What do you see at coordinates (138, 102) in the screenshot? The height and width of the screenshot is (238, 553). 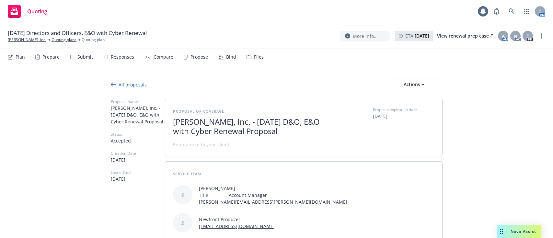 I see `span: Proposal name` at bounding box center [138, 102].